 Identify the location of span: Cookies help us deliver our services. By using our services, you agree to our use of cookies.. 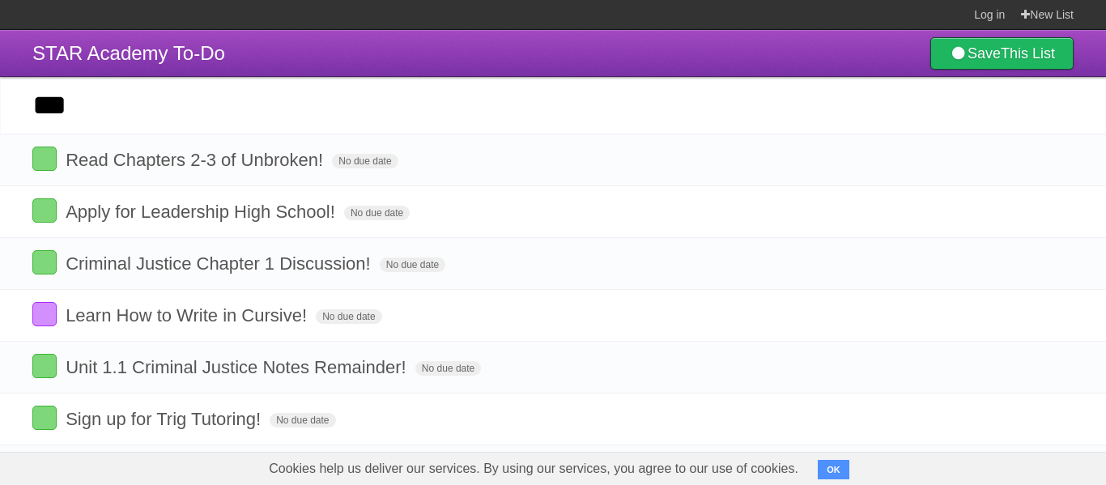
(533, 469).